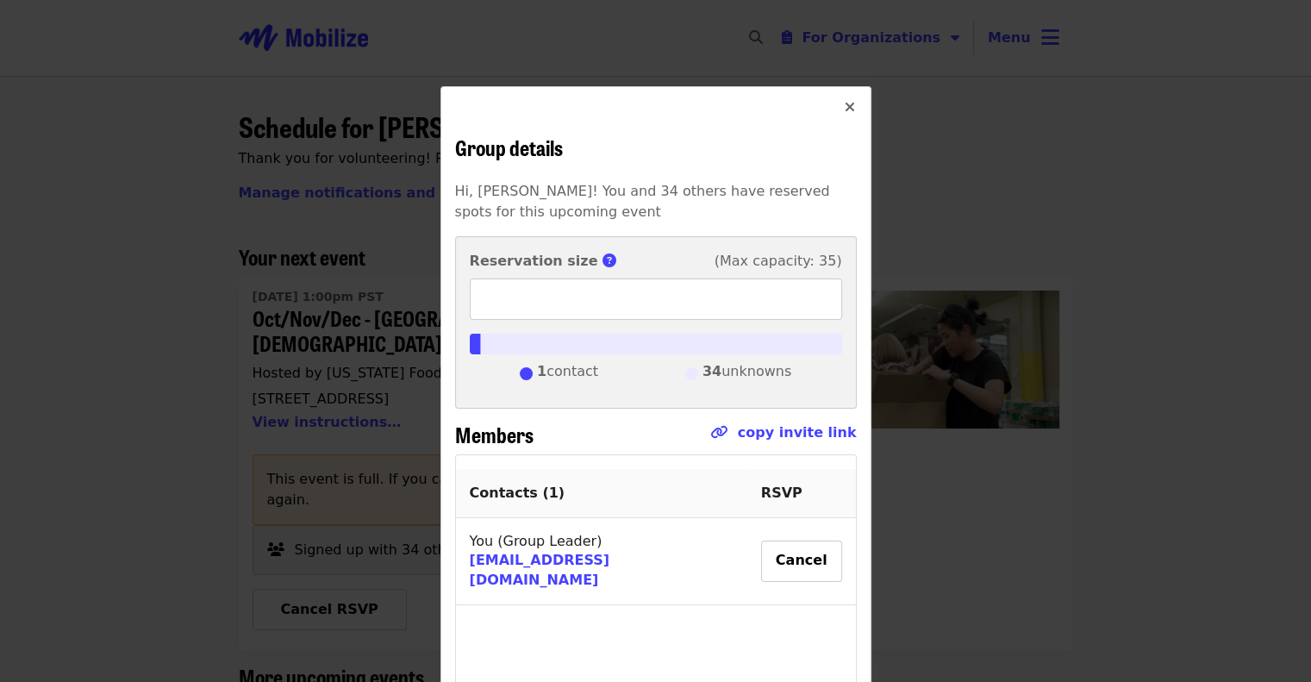 Image resolution: width=1311 pixels, height=682 pixels. I want to click on td: You (Group Leader), so click(602, 562).